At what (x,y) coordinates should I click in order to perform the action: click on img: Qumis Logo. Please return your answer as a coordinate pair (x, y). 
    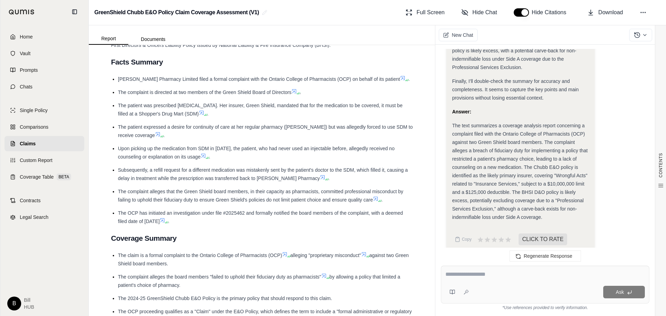
    Looking at the image, I should click on (22, 12).